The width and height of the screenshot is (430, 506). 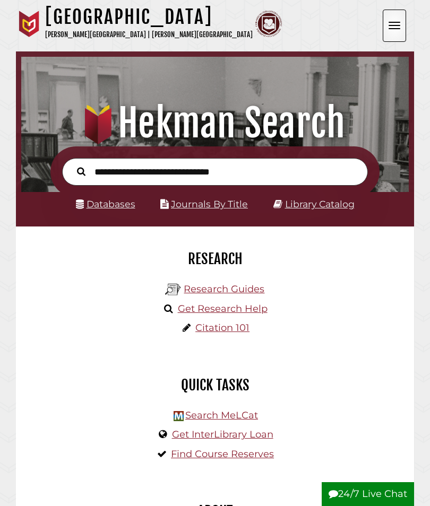 What do you see at coordinates (209, 204) in the screenshot?
I see `a: Journals By Title` at bounding box center [209, 204].